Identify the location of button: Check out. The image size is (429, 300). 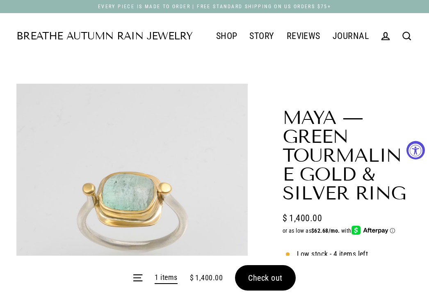
(266, 278).